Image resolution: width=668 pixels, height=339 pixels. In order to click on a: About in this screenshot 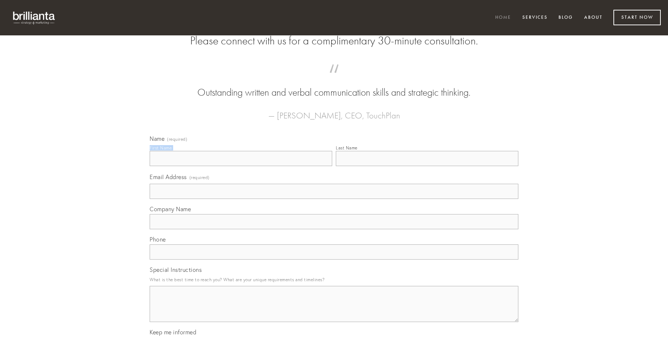, I will do `click(593, 18)`.